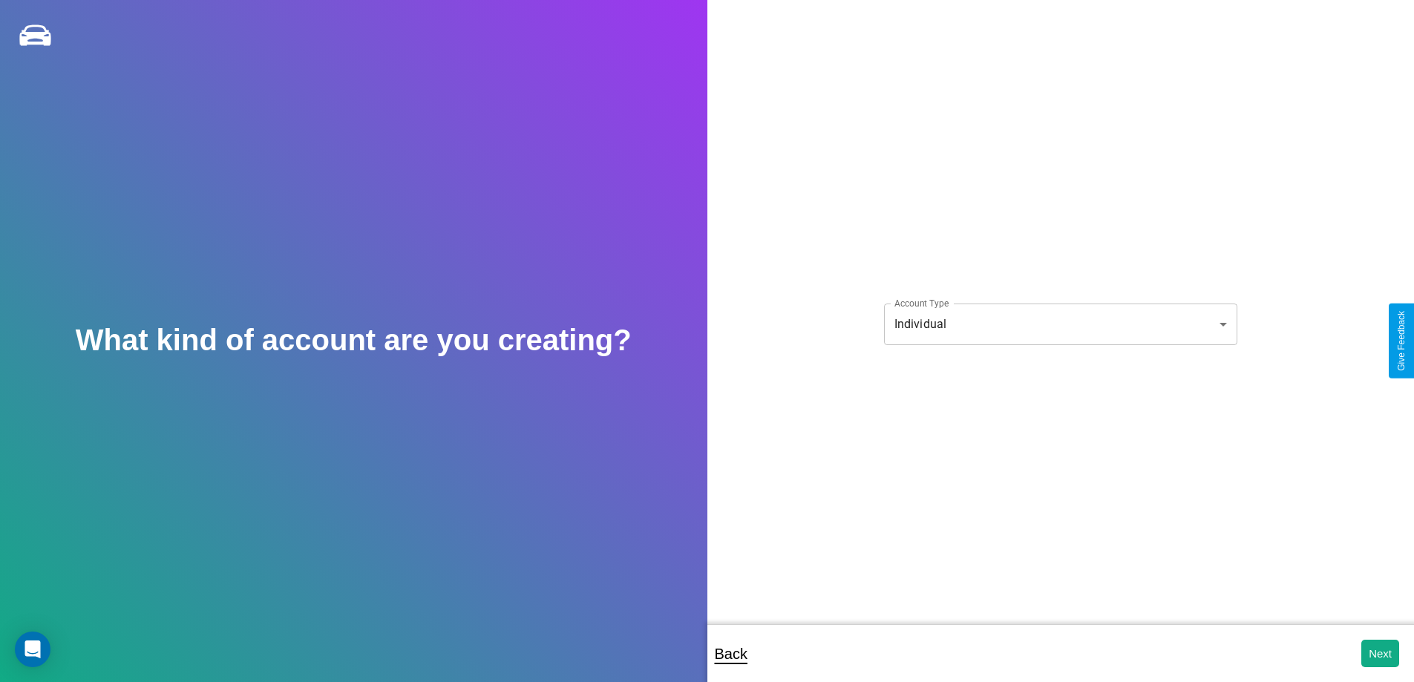  Describe the element at coordinates (1060, 324) in the screenshot. I see `div: Individual` at that location.